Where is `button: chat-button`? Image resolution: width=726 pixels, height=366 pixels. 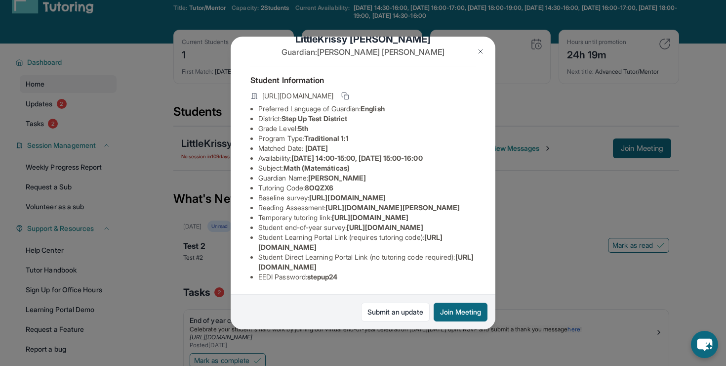 button: chat-button is located at coordinates (705, 344).